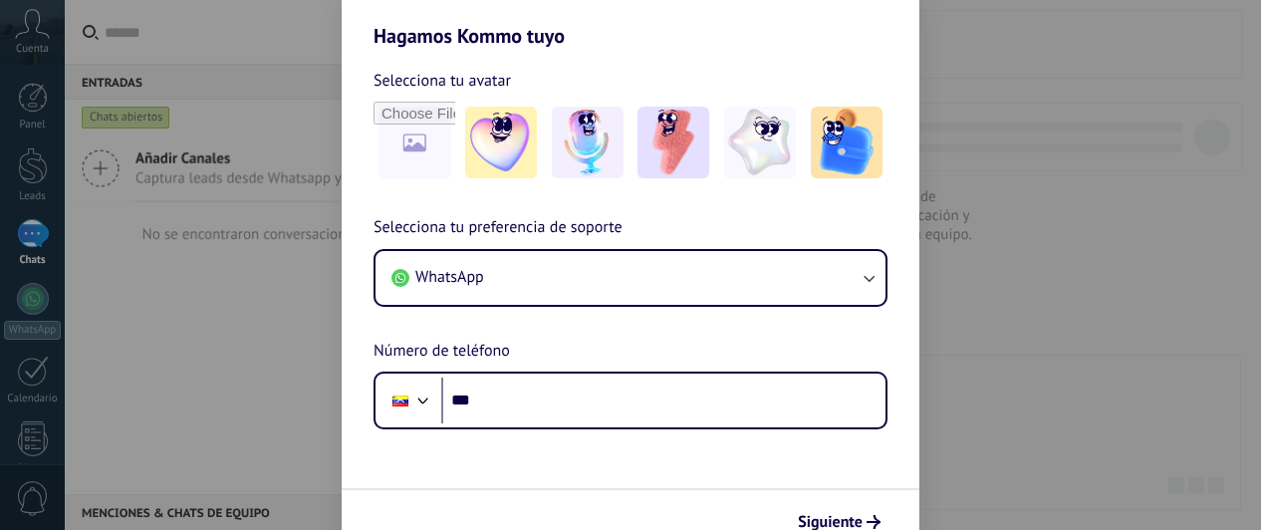 The image size is (1261, 530). What do you see at coordinates (760, 142) in the screenshot?
I see `img: -4.jpeg` at bounding box center [760, 142].